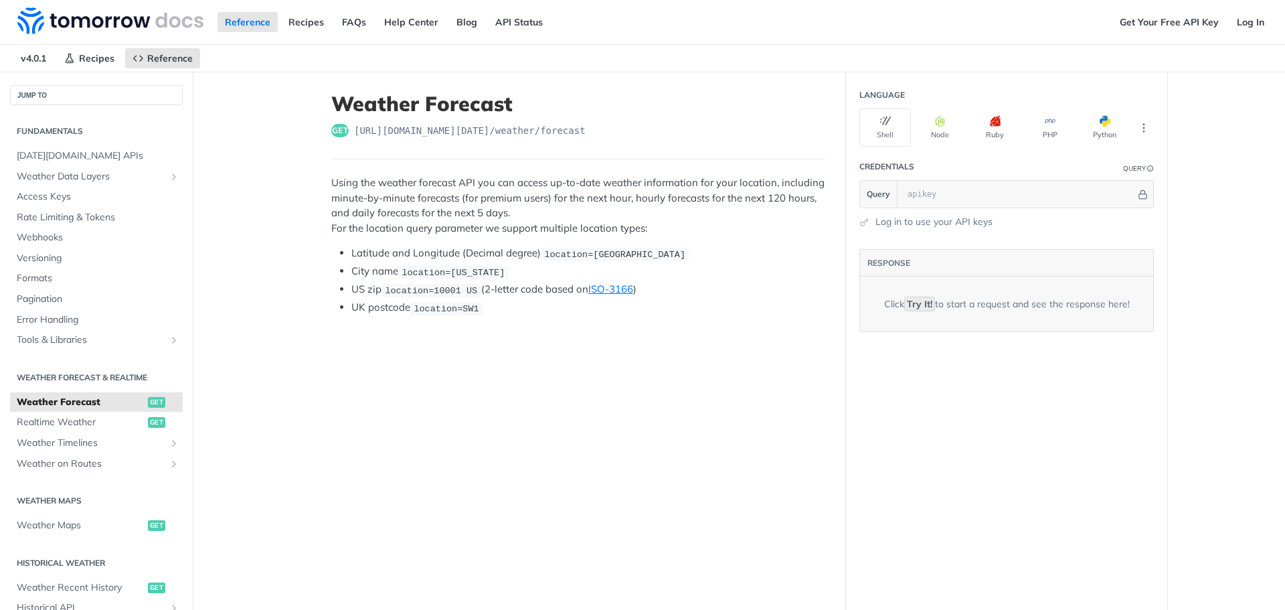 This screenshot has height=610, width=1285. I want to click on span: Weather on Routes, so click(91, 464).